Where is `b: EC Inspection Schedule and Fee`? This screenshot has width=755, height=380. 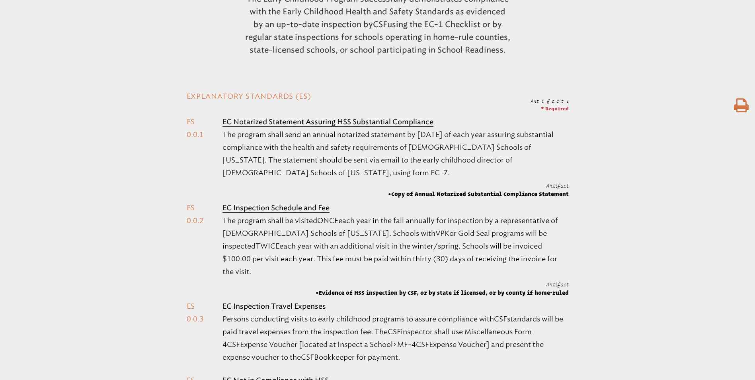
b: EC Inspection Schedule and Fee is located at coordinates (276, 208).